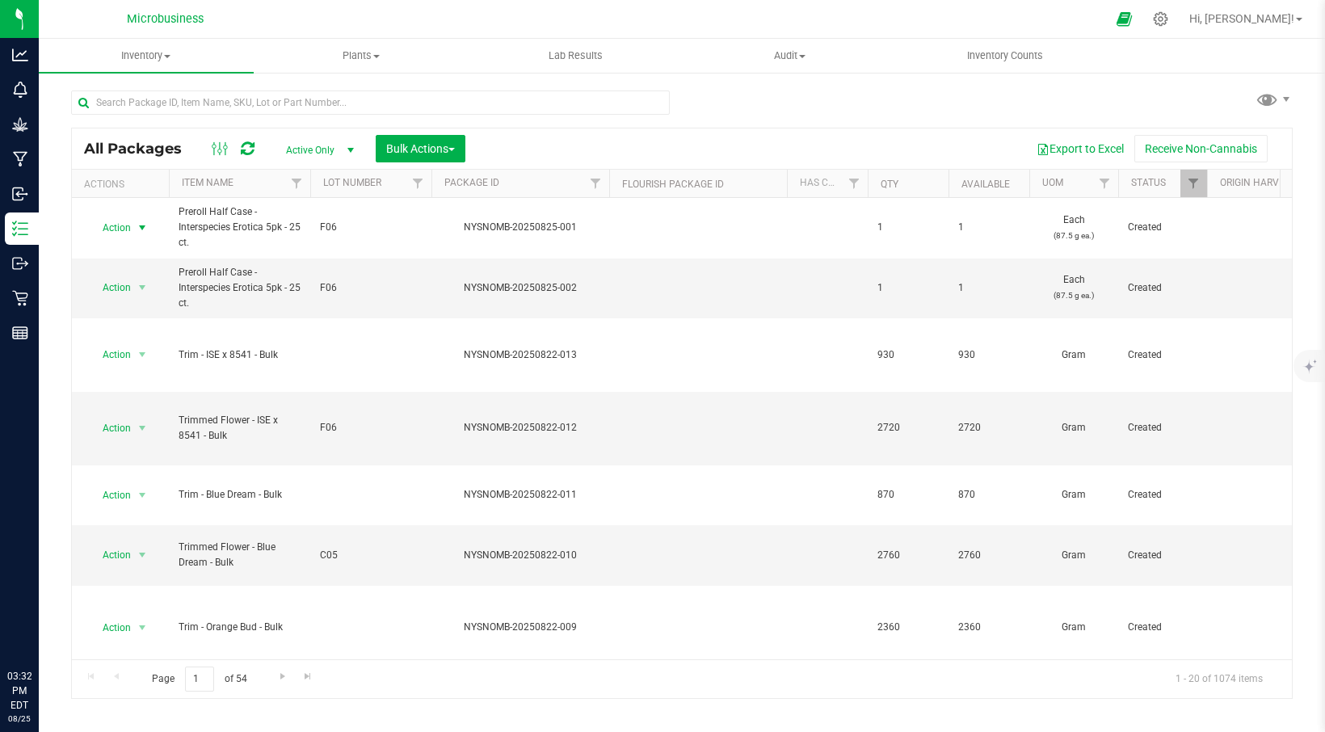 This screenshot has width=1325, height=732. What do you see at coordinates (19, 718) in the screenshot?
I see `p: 08/25` at bounding box center [19, 718].